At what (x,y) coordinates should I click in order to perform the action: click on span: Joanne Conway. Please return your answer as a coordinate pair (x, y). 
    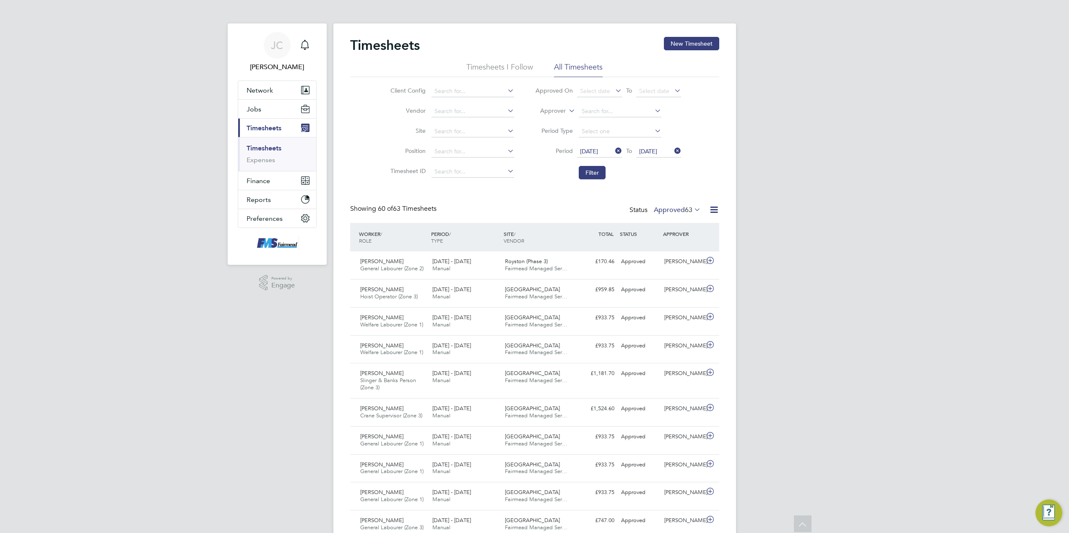
    Looking at the image, I should click on (277, 67).